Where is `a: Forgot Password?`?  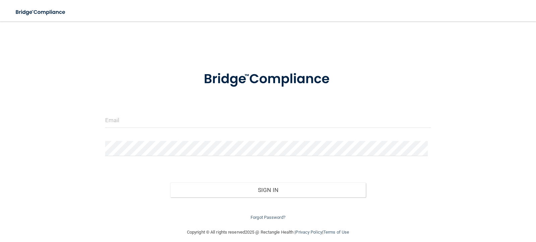
a: Forgot Password? is located at coordinates (268, 217).